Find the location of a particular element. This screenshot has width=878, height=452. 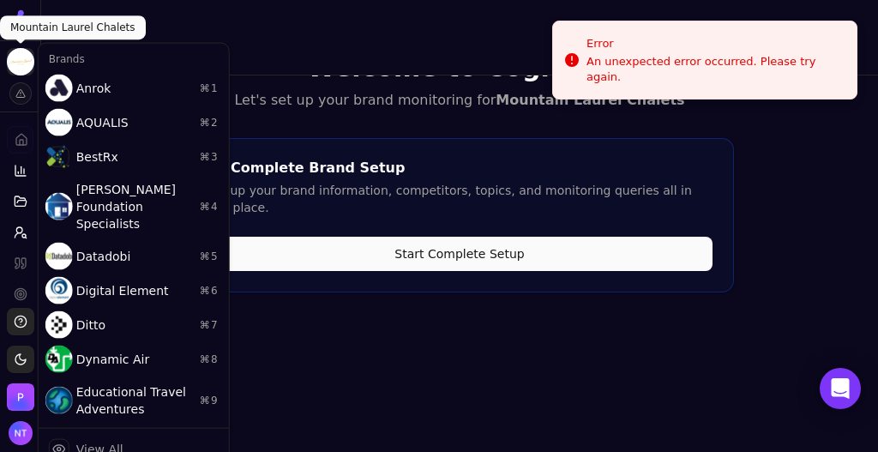

img: Cantey Foundation Specialists is located at coordinates (59, 207).